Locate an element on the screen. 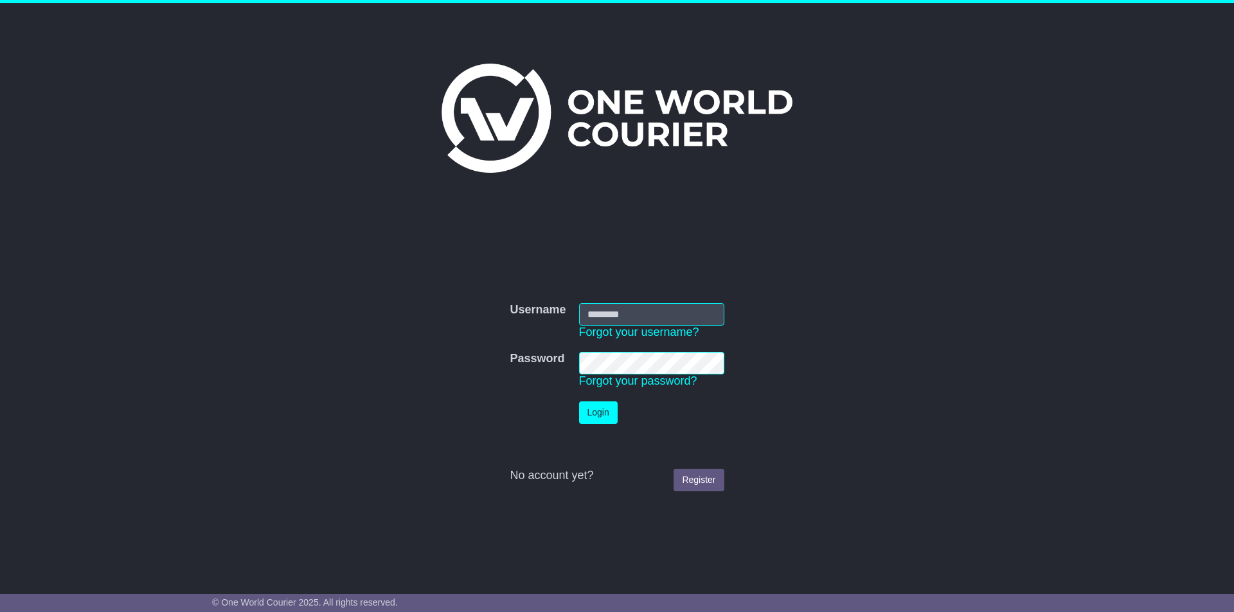  label: Password is located at coordinates (537, 359).